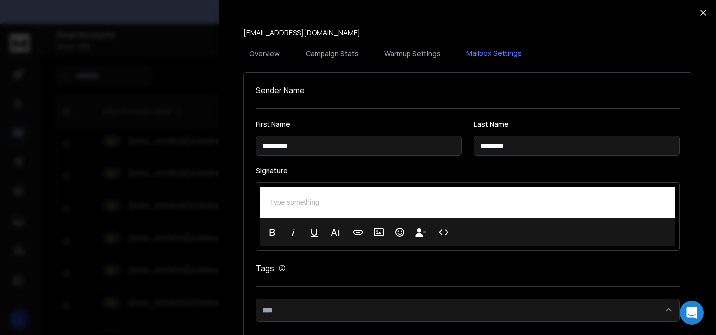  I want to click on button: Insert Unsubscribe Link, so click(421, 232).